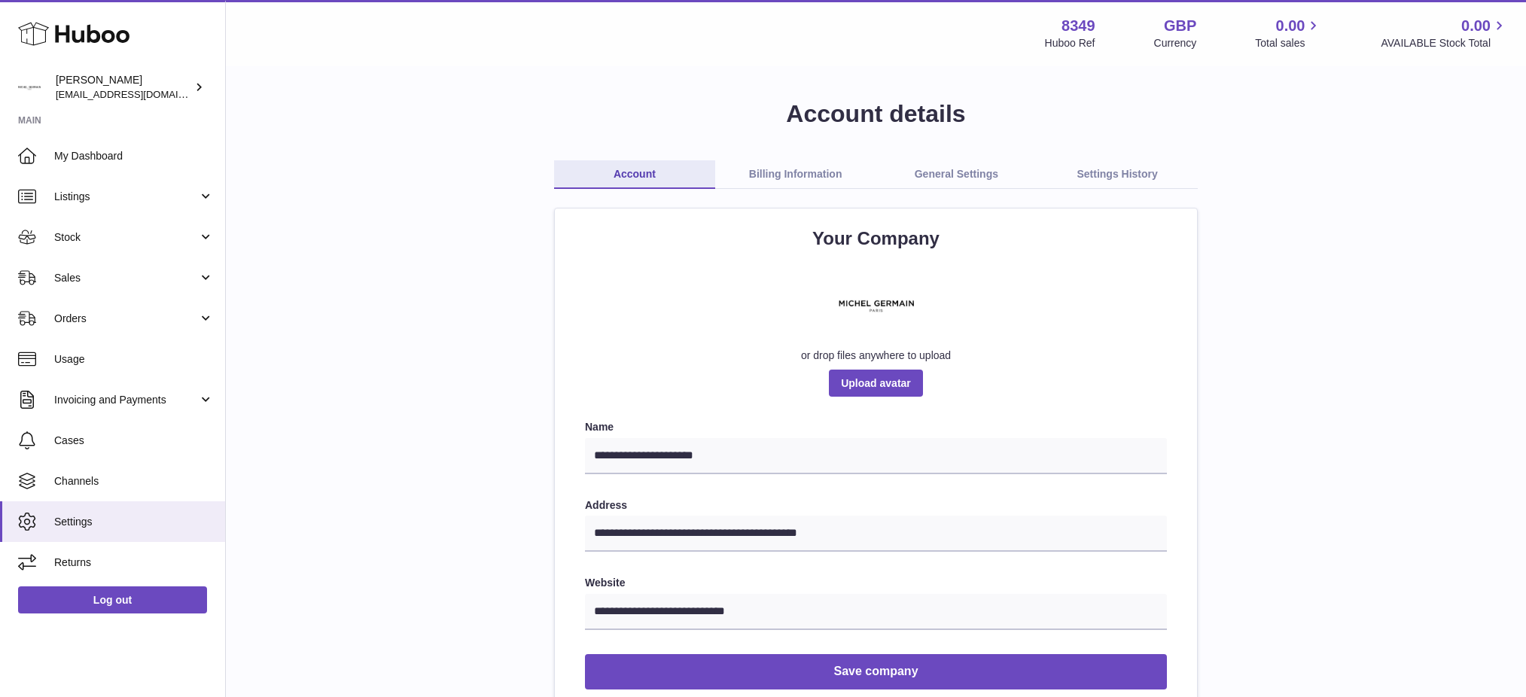  Describe the element at coordinates (126, 400) in the screenshot. I see `span: Invoicing and Payments` at that location.